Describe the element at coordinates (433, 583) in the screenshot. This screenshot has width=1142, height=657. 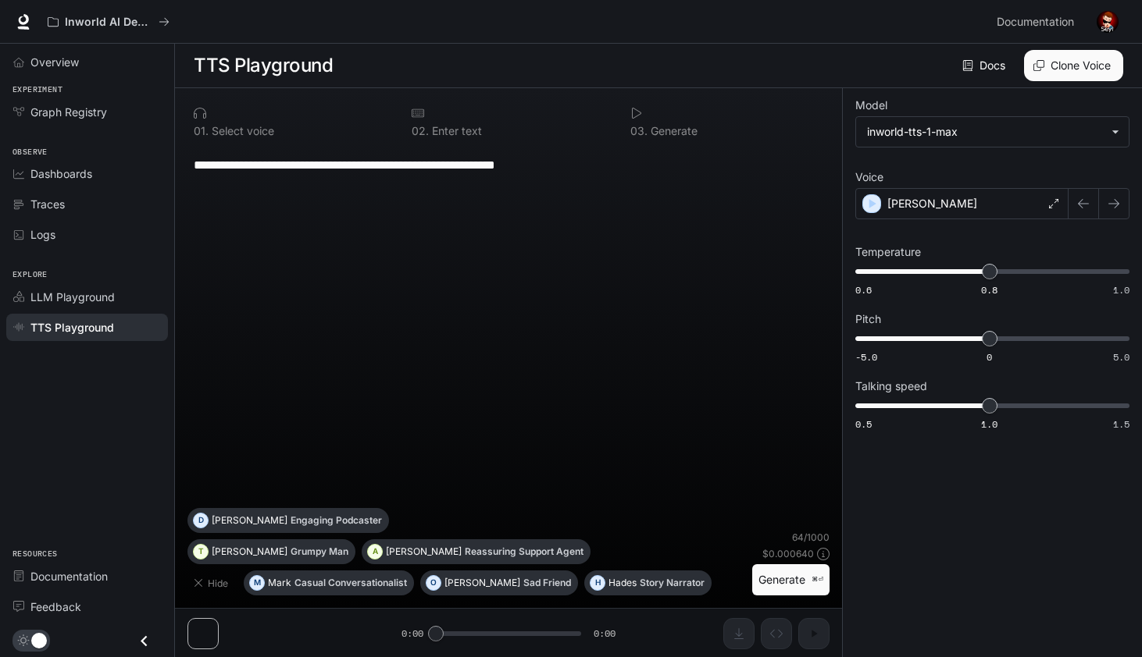
I see `div: O` at that location.